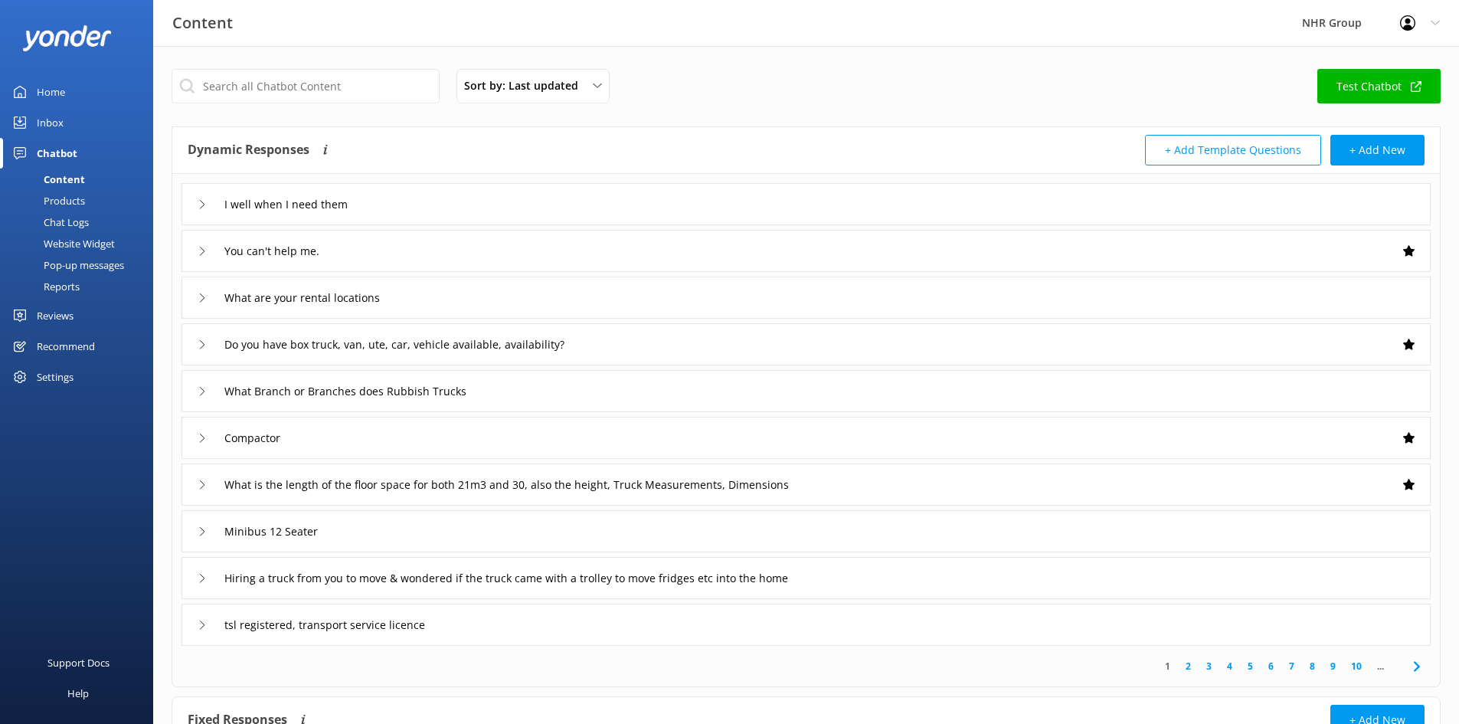 Image resolution: width=1459 pixels, height=724 pixels. Describe the element at coordinates (525, 86) in the screenshot. I see `span: Sort by: Last updated` at that location.